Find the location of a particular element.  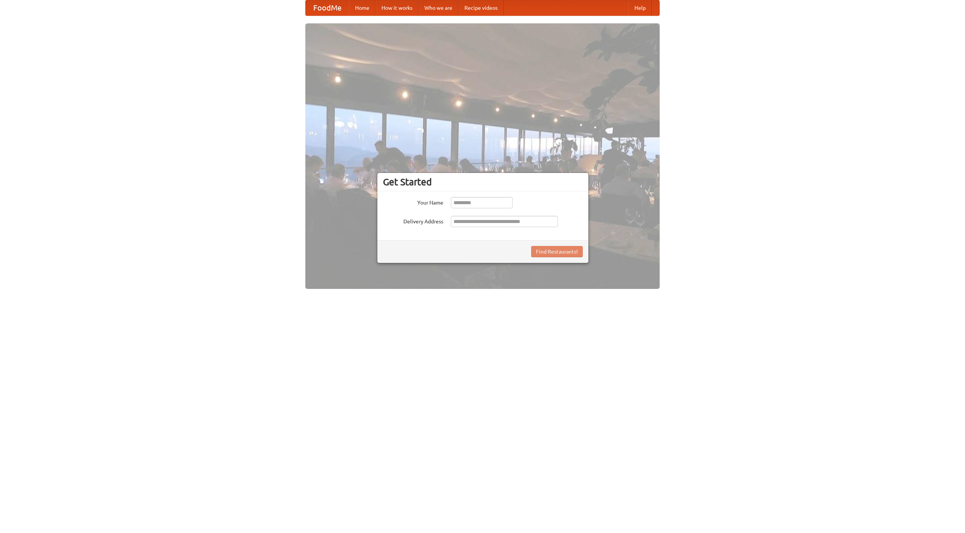

a: Home is located at coordinates (362, 8).